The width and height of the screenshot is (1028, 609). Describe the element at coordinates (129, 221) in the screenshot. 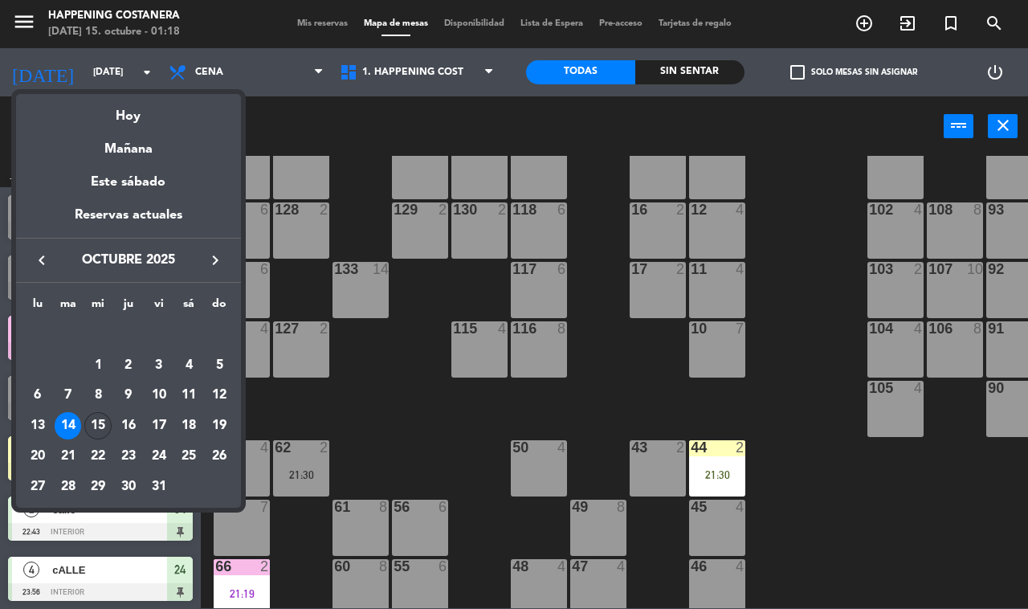

I see `div: Reservas actuales` at that location.